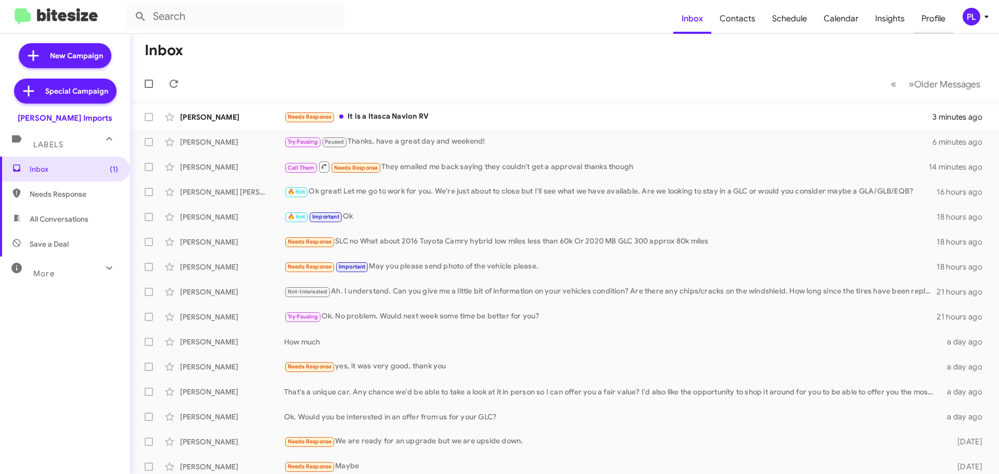 Image resolution: width=999 pixels, height=474 pixels. I want to click on h1: Inbox, so click(164, 50).